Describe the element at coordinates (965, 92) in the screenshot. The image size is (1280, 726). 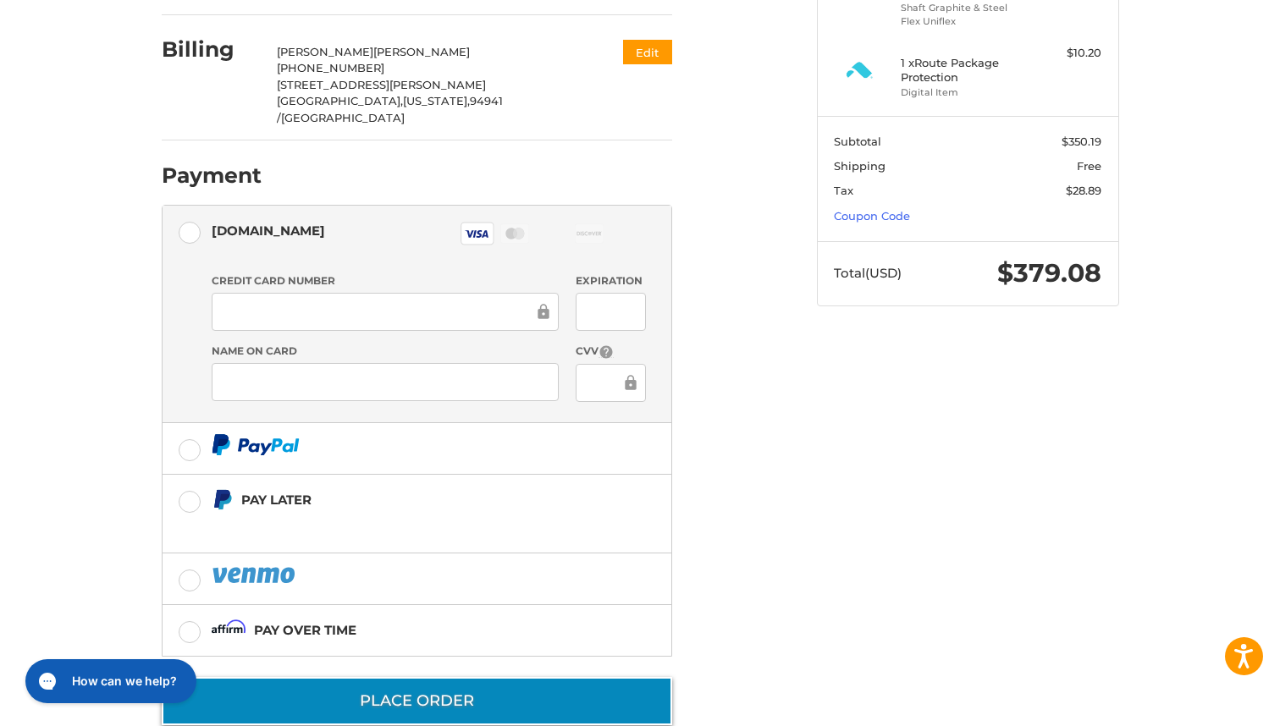
I see `li: Digital Item` at that location.